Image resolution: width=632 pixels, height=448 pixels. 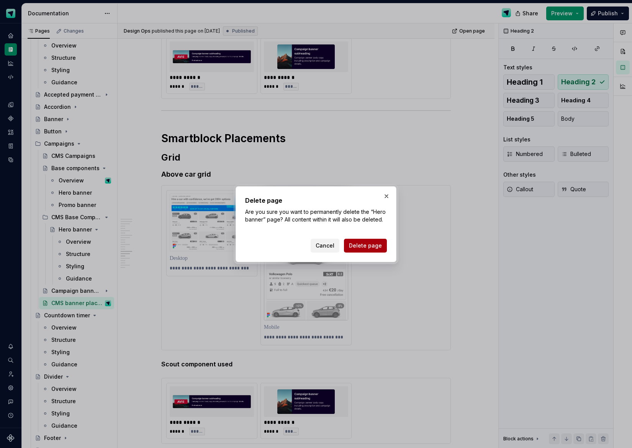 I want to click on button: Cancel, so click(x=325, y=245).